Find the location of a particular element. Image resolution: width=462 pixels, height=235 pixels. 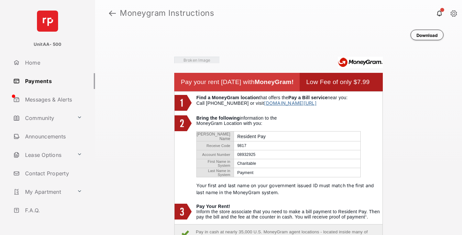

a: Announcements is located at coordinates (53, 137).